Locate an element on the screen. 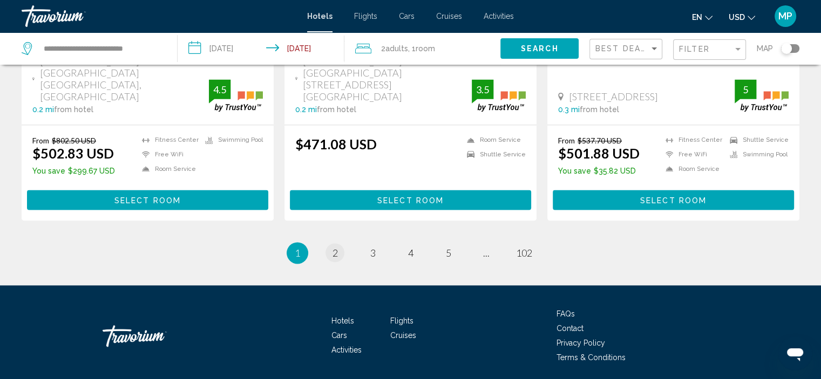 The height and width of the screenshot is (379, 821). button: User Menu is located at coordinates (785, 16).